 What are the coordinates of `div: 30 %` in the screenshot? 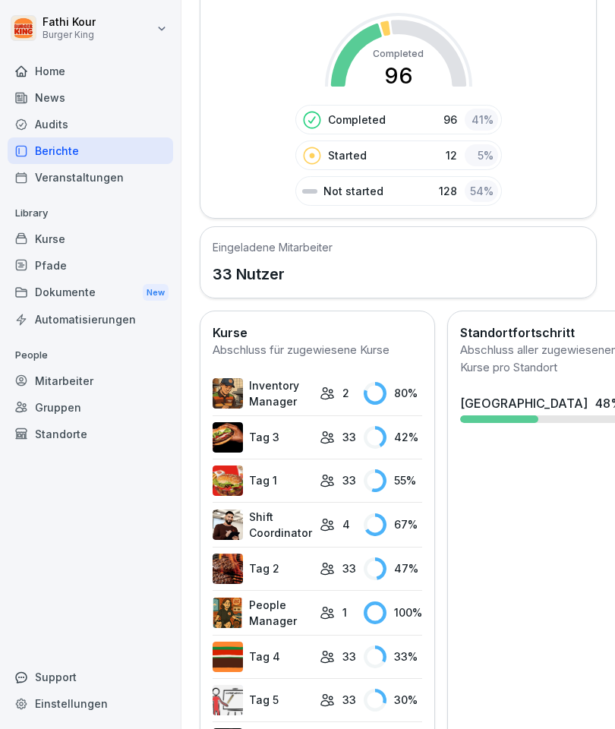 It's located at (393, 700).